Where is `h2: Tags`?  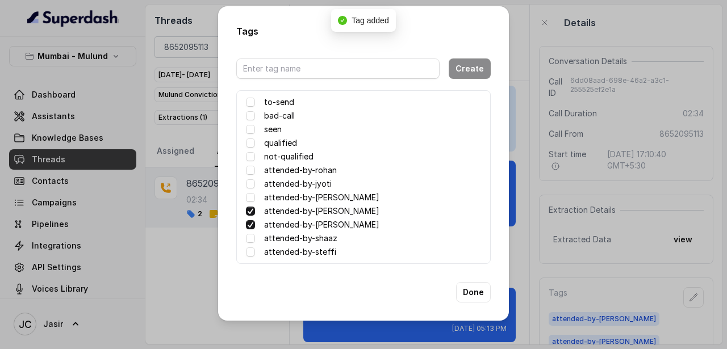 h2: Tags is located at coordinates (363, 31).